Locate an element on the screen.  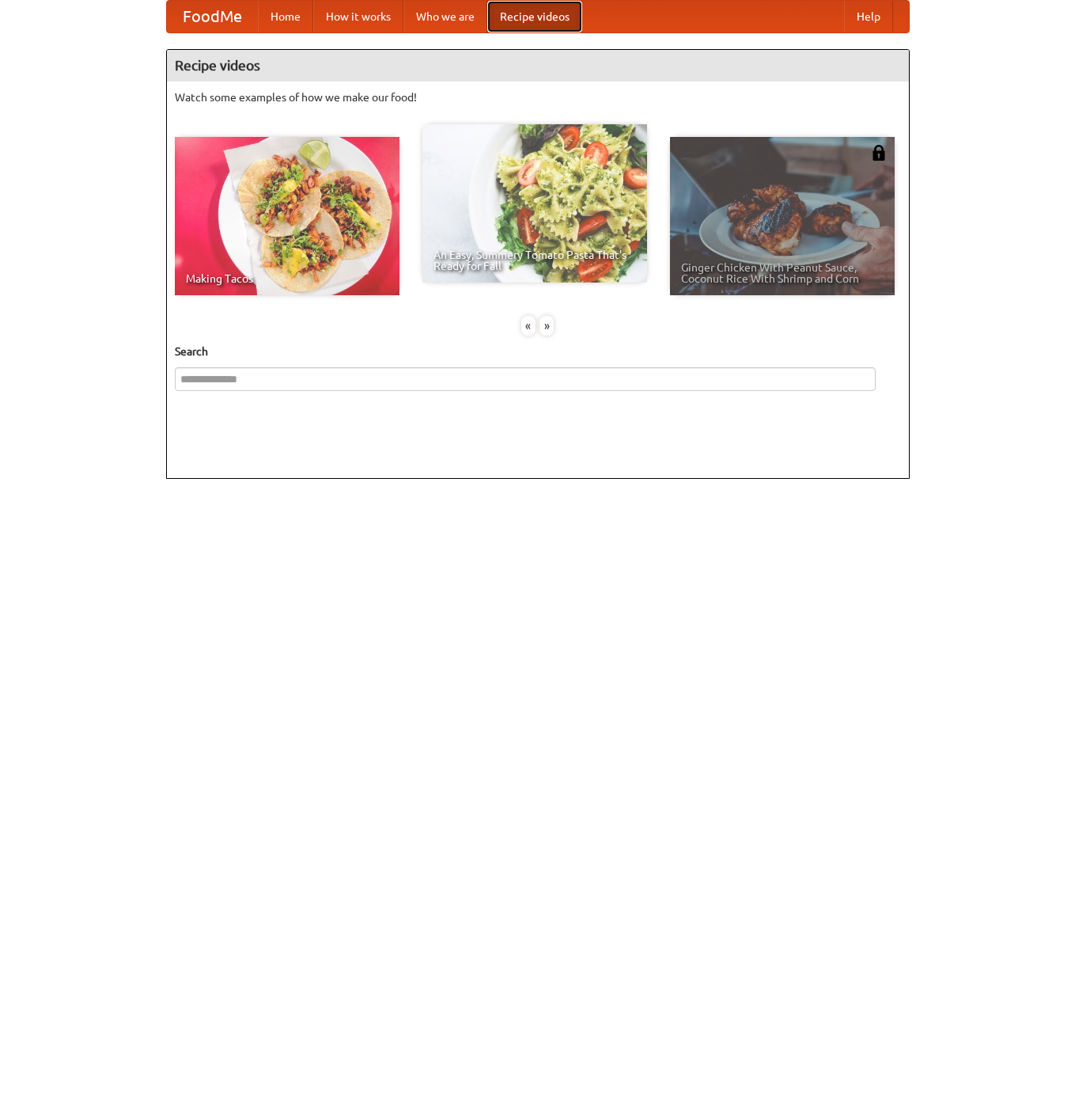
h4: Recipe videos is located at coordinates (538, 66).